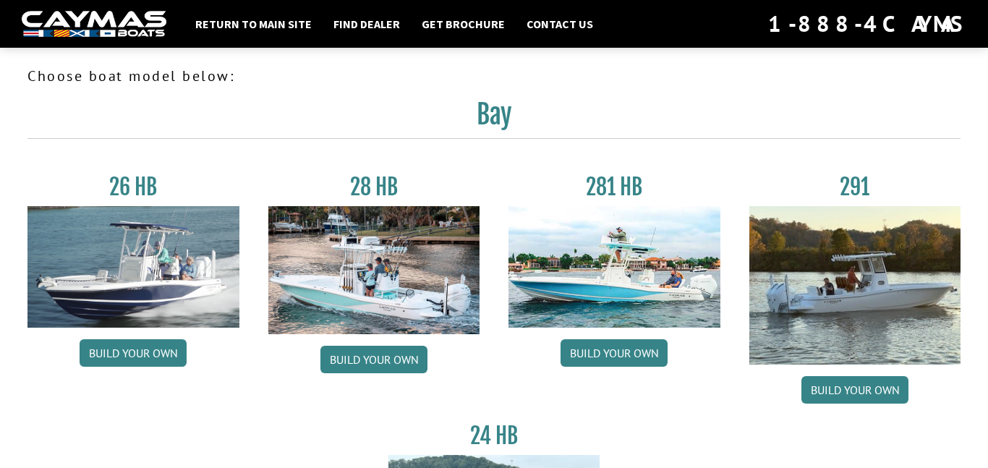 The width and height of the screenshot is (988, 468). What do you see at coordinates (494, 436) in the screenshot?
I see `h3: 24 HB` at bounding box center [494, 436].